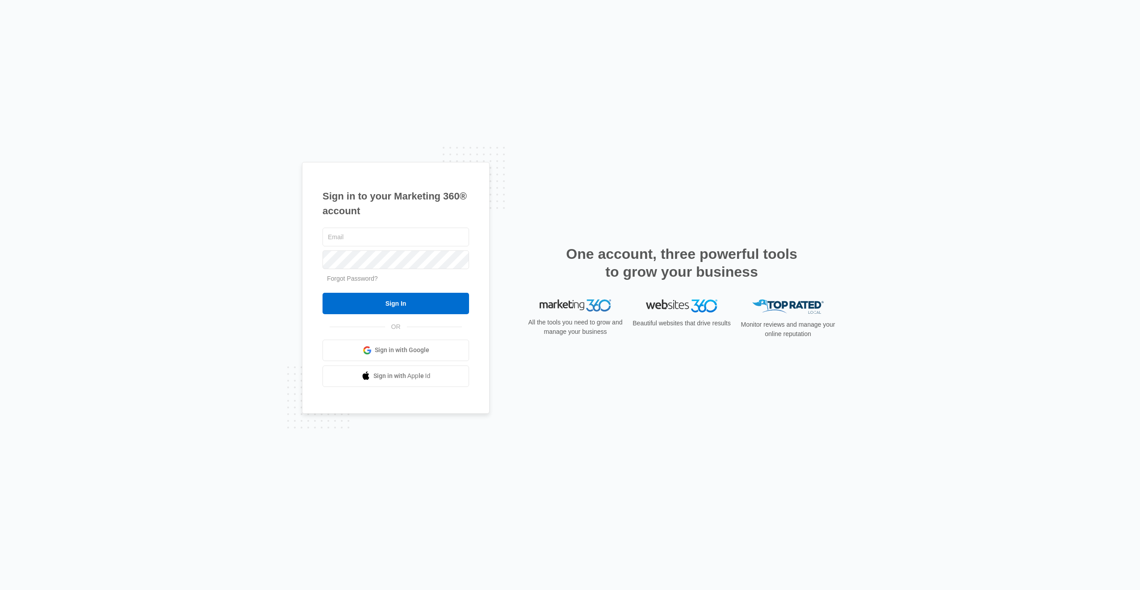 The image size is (1140, 590). Describe the element at coordinates (396, 376) in the screenshot. I see `a: Sign in with Apple Id` at that location.